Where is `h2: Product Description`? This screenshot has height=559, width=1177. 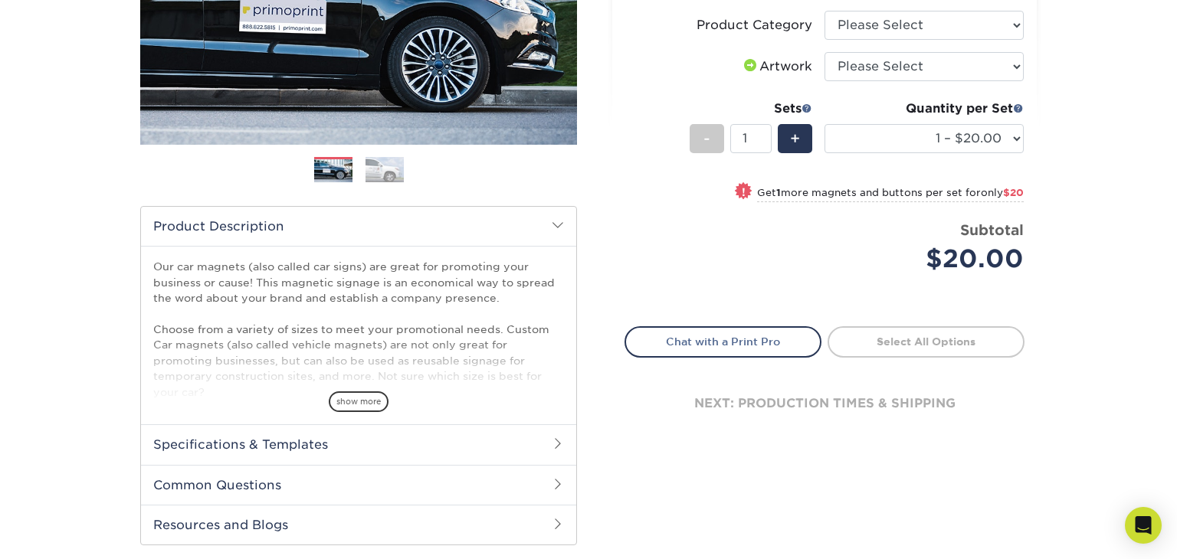
h2: Product Description is located at coordinates (359, 226).